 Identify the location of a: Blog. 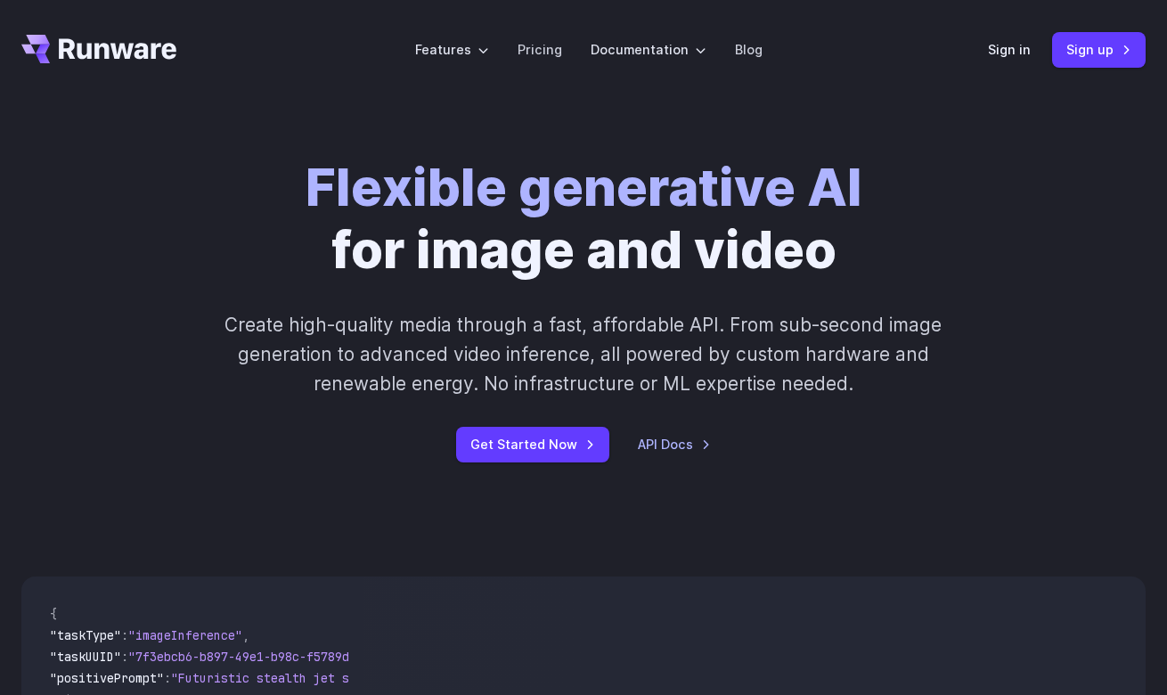
(748, 49).